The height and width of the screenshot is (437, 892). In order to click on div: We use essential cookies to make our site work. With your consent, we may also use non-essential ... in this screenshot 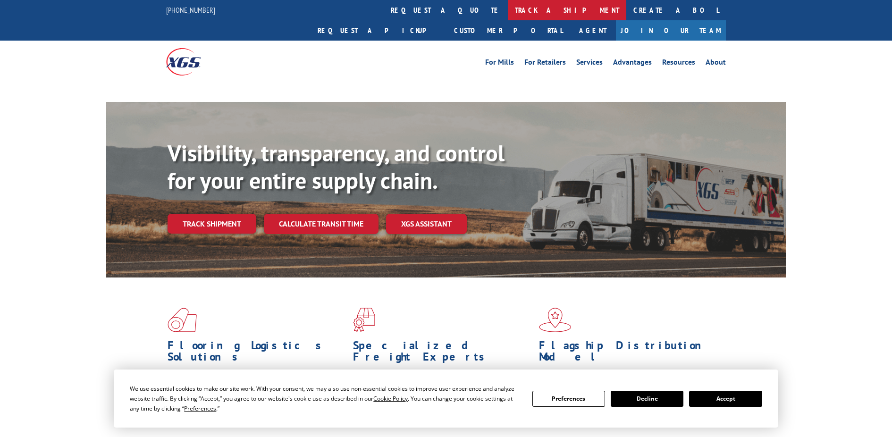, I will do `click(325, 398)`.